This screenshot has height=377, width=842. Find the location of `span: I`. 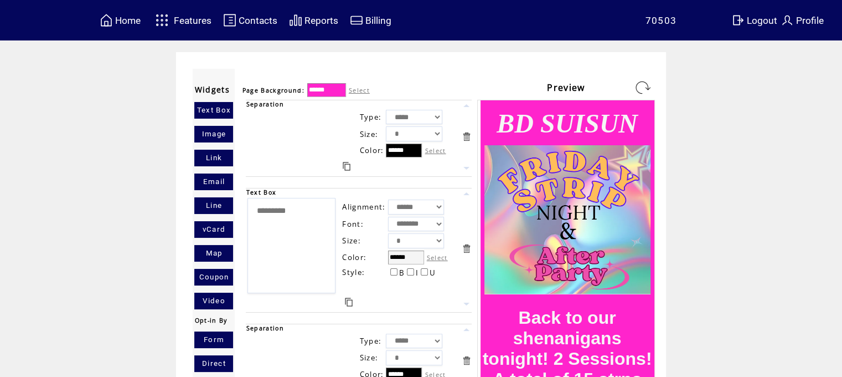

span: I is located at coordinates (417, 272).